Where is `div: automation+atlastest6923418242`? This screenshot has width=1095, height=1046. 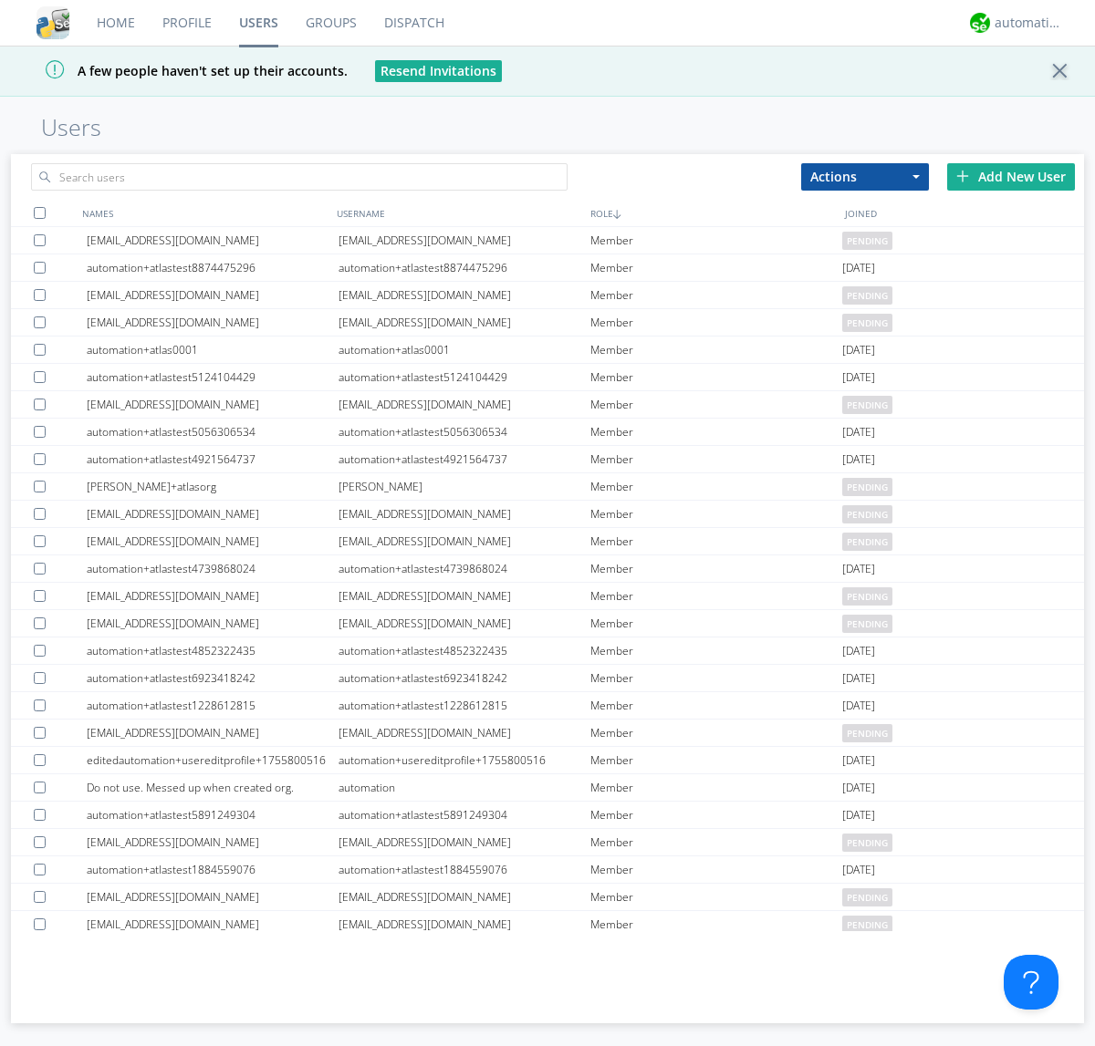 div: automation+atlastest6923418242 is located at coordinates (464, 678).